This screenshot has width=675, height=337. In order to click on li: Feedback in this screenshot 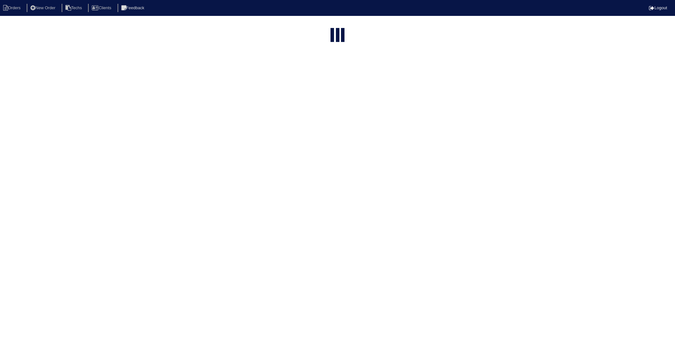, I will do `click(133, 8)`.